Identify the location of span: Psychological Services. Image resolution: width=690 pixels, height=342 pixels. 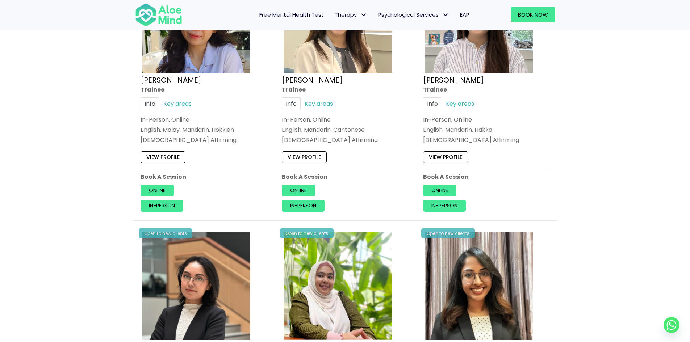
(414, 14).